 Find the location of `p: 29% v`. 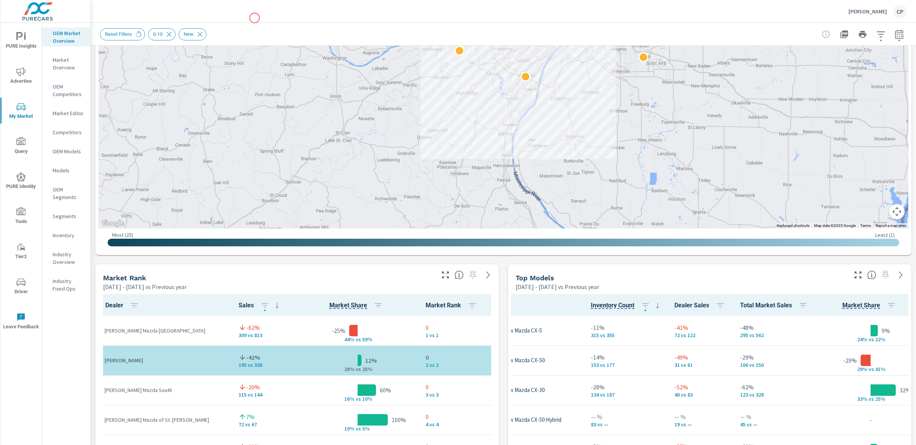

p: 29% v is located at coordinates (861, 369).